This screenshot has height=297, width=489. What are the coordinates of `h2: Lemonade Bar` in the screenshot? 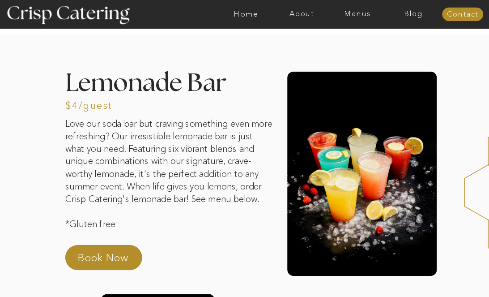 It's located at (173, 82).